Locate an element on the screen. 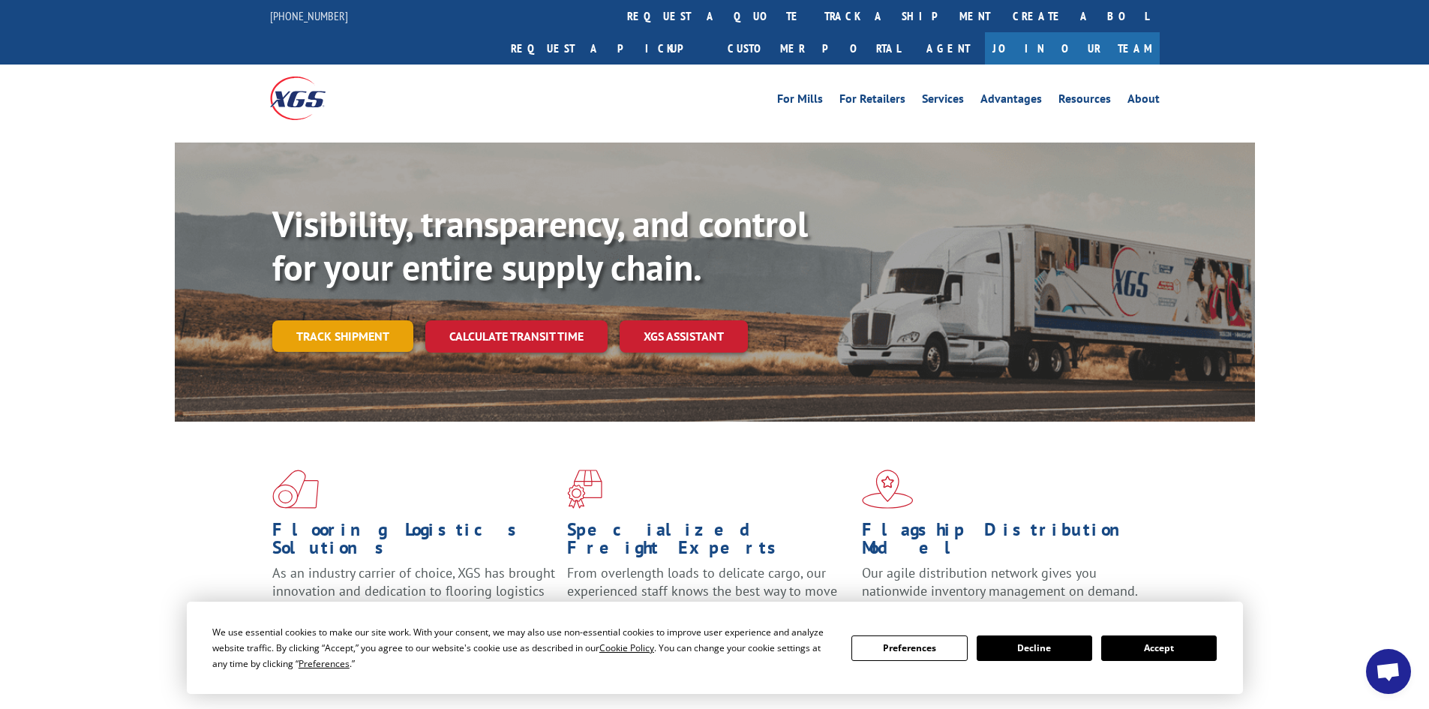  p: From overlength loads to delicate cargo, our experienced staff knows the best way to move your fr... is located at coordinates (709, 597).